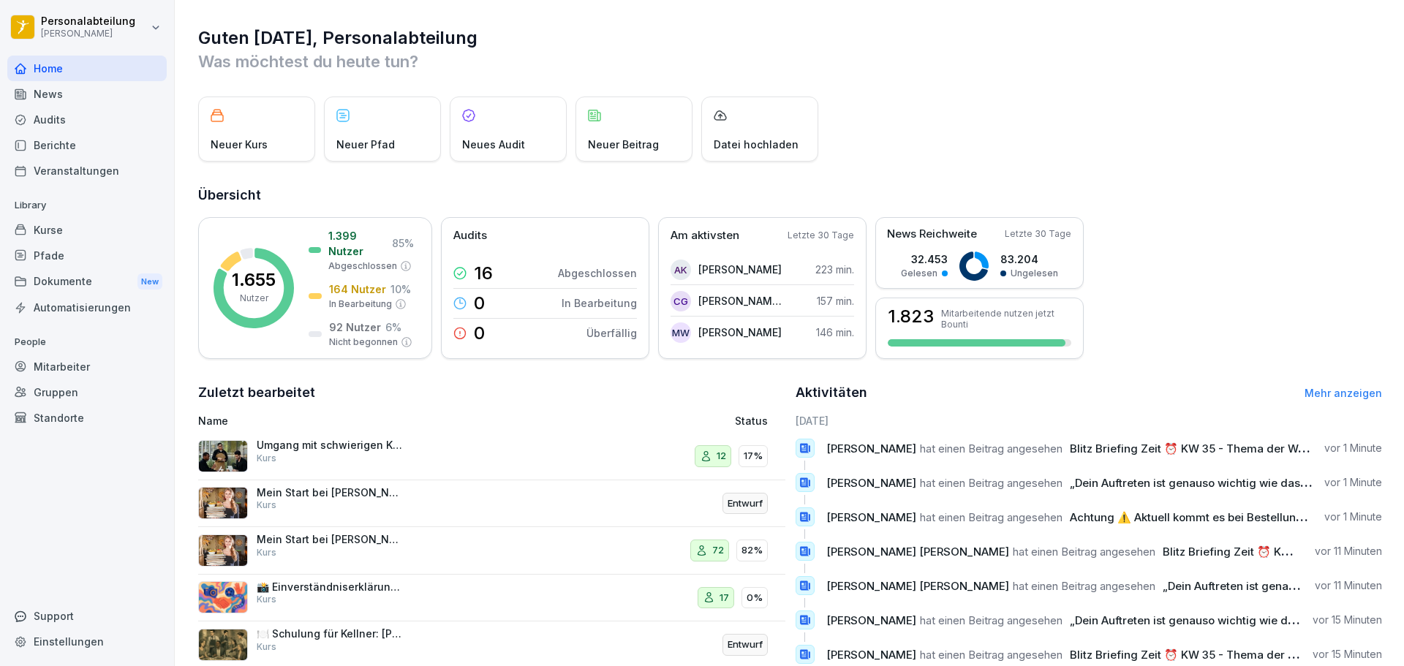 The width and height of the screenshot is (1404, 666). I want to click on span: Blitz Briefing Zeit ⏰ KW 35 - Thema der Woche: Dips / Saucen, so click(1237, 448).